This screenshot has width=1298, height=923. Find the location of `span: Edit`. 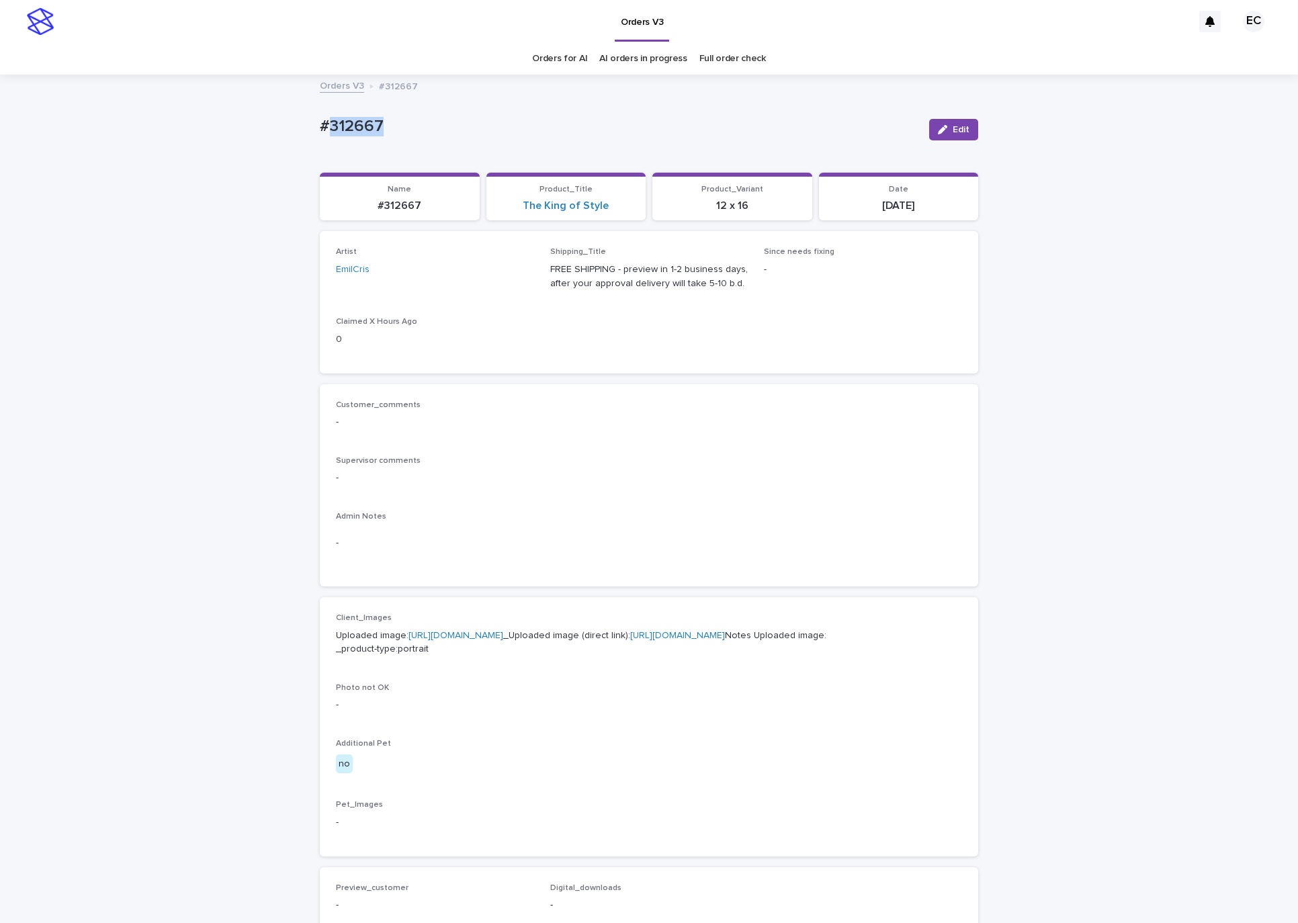

span: Edit is located at coordinates (961, 130).